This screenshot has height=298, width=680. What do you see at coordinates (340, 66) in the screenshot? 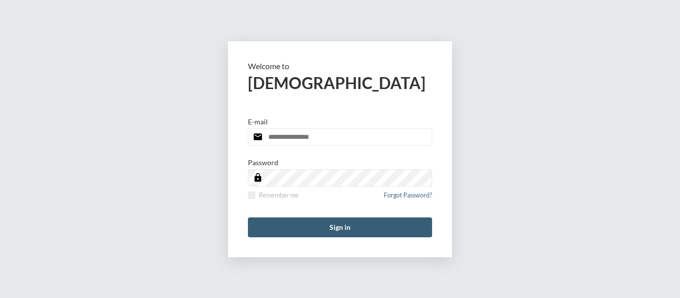
I see `p: Welcome to` at bounding box center [340, 66].